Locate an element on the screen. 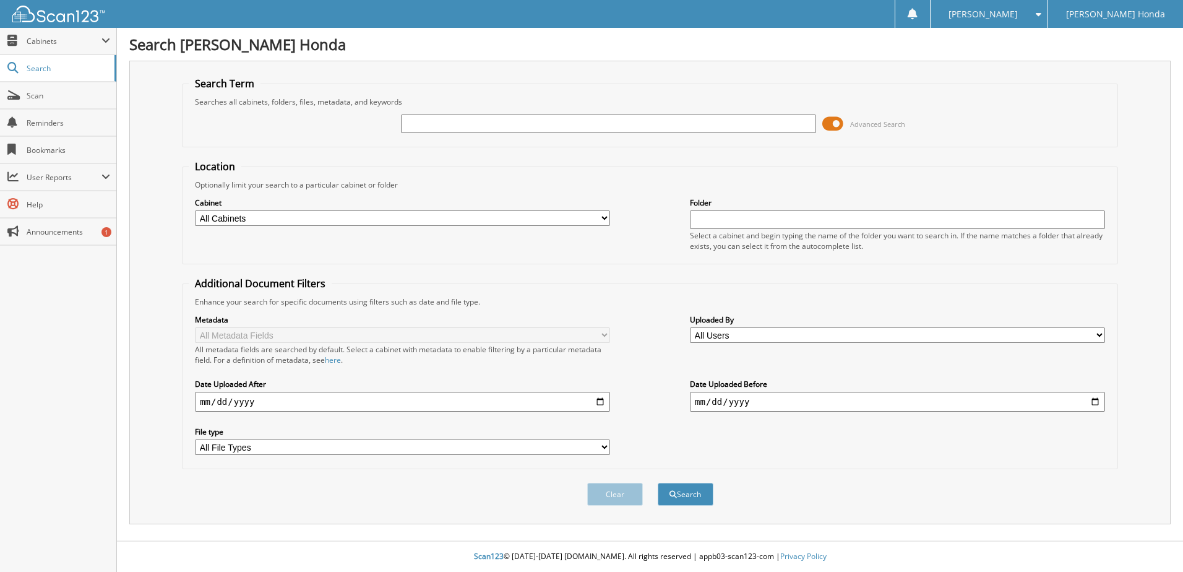  span: Scan123 is located at coordinates (489, 556).